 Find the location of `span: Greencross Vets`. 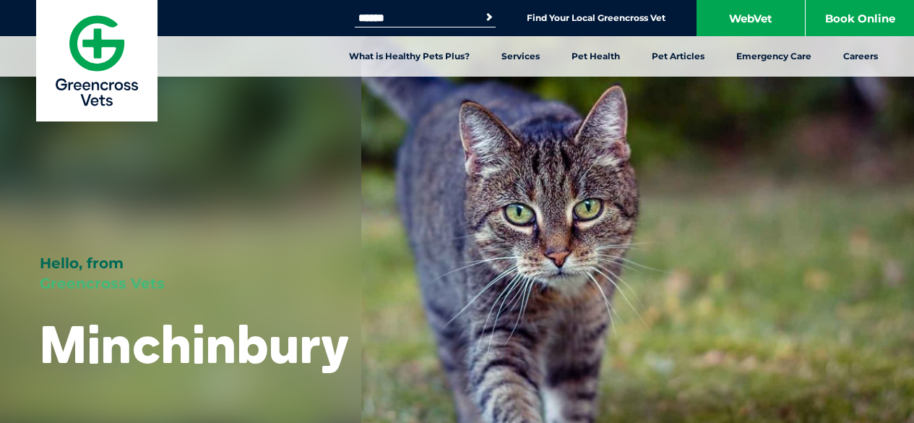

span: Greencross Vets is located at coordinates (102, 283).